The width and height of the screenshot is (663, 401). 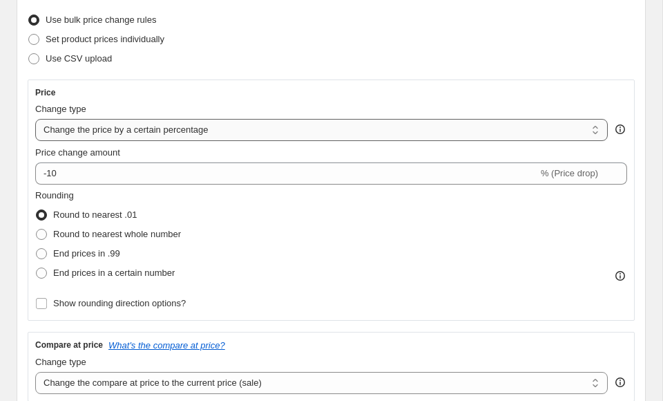 I want to click on span: End prices in a certain number, so click(x=114, y=272).